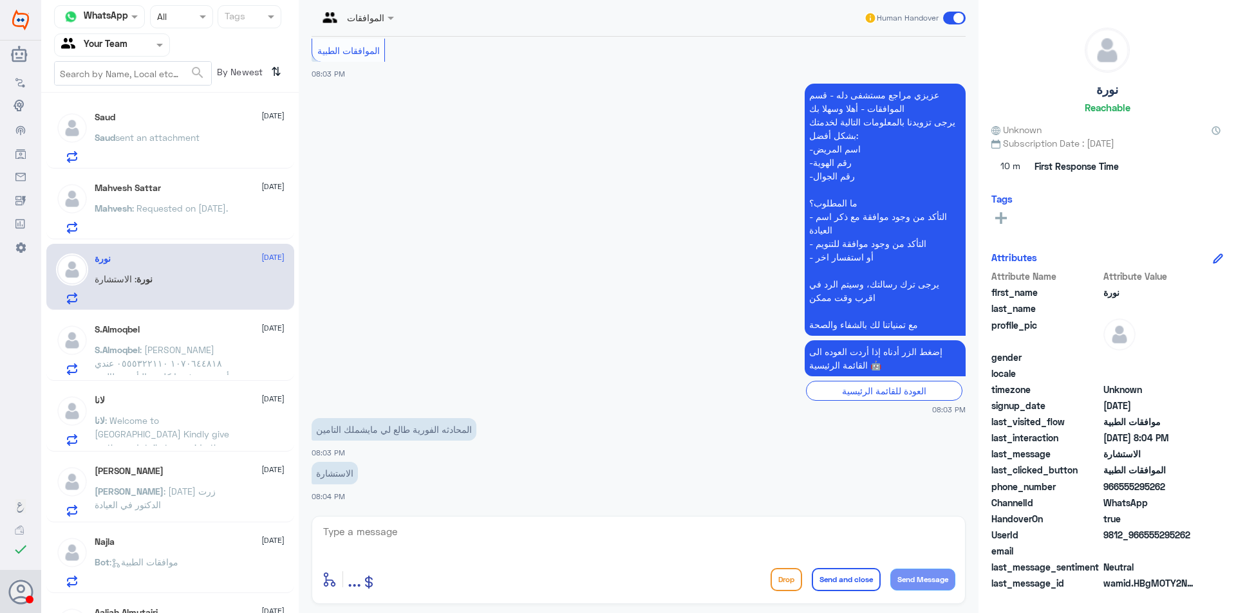 Image resolution: width=1236 pixels, height=613 pixels. Describe the element at coordinates (1046, 567) in the screenshot. I see `span: last_message_sentiment` at that location.